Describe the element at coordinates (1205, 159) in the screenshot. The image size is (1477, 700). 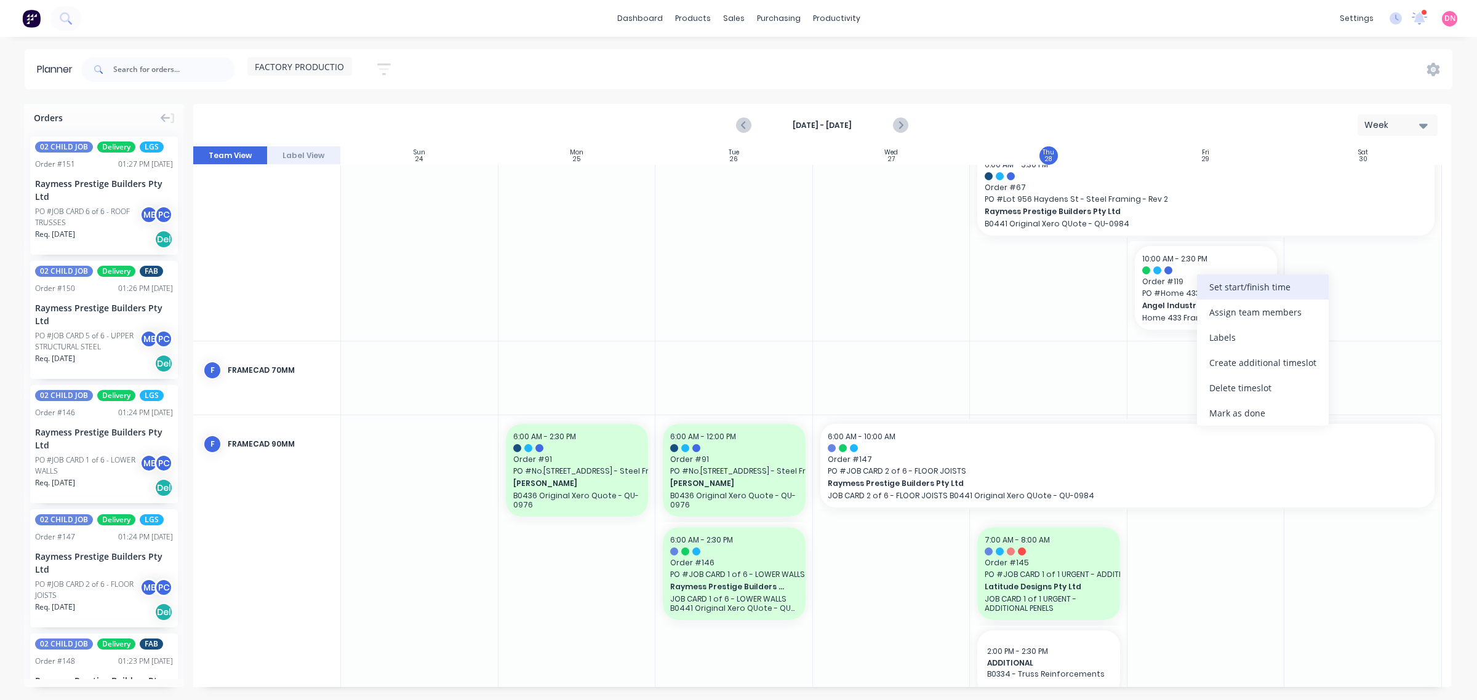
I see `div: 29` at that location.